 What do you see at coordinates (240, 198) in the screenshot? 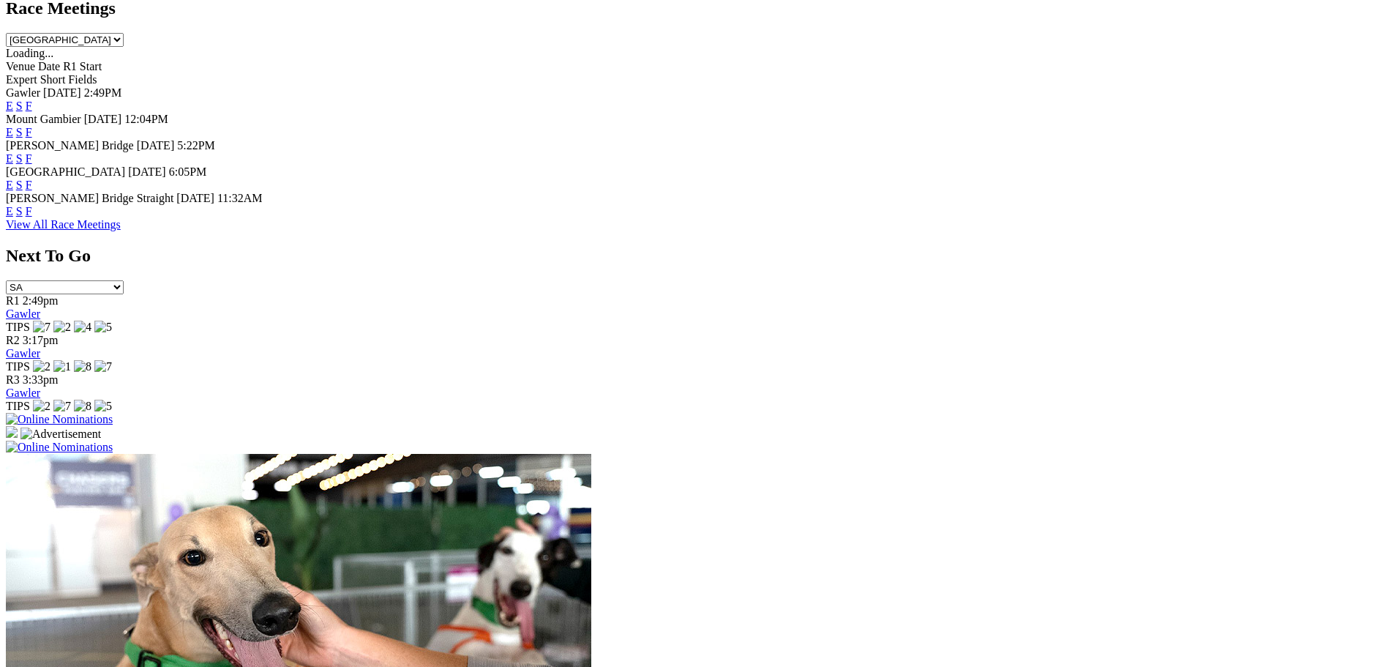
I see `span: 11:32AM` at bounding box center [240, 198].